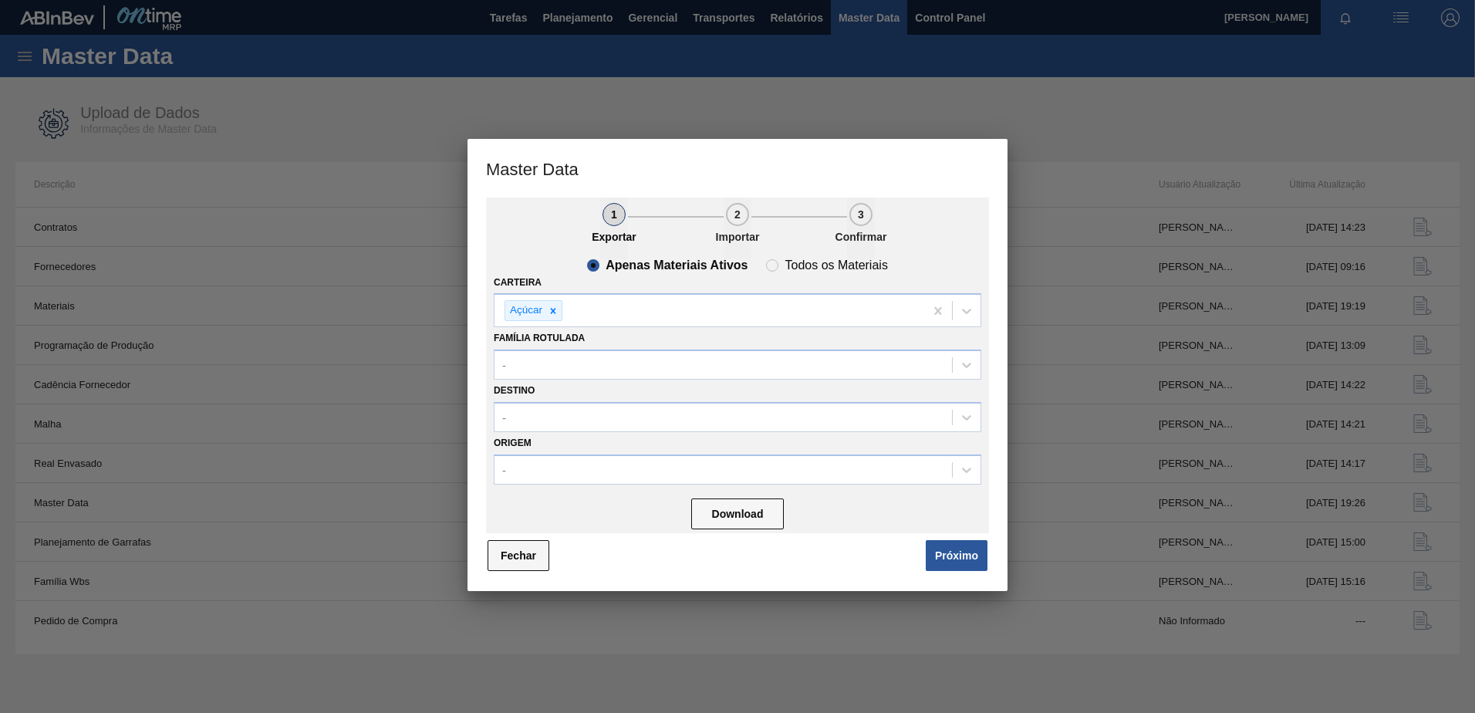 The height and width of the screenshot is (713, 1475). Describe the element at coordinates (519, 556) in the screenshot. I see `button: Fechar` at that location.